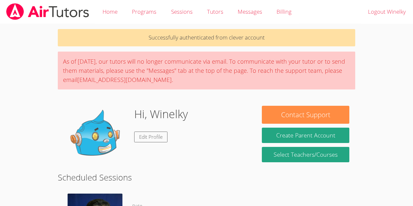 This screenshot has height=206, width=413. I want to click on button: Create Parent Account, so click(305, 135).